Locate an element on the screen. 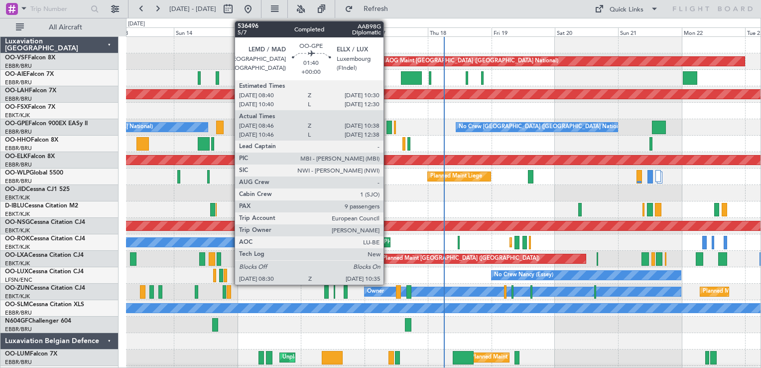 The image size is (761, 368). span: OO-GPE is located at coordinates (16, 124).